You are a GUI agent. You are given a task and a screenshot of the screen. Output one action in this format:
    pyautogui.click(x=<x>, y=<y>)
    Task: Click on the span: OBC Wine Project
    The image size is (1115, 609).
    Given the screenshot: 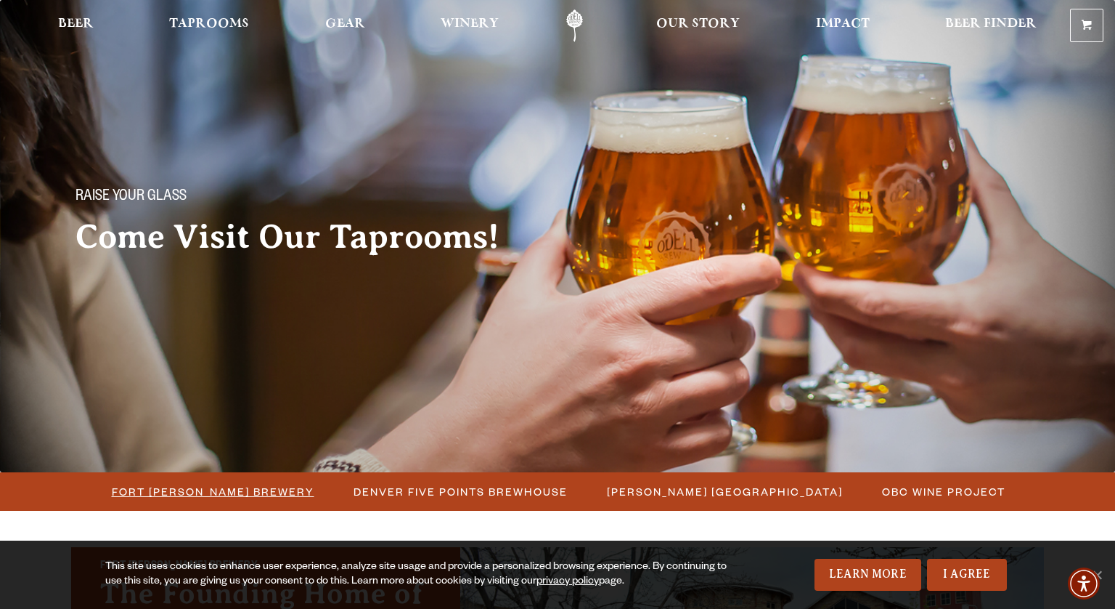 What is the action you would take?
    pyautogui.click(x=944, y=491)
    